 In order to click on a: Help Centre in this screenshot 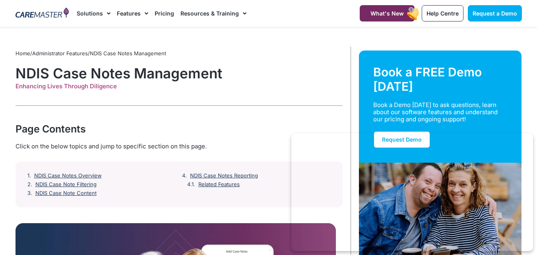, I will do `click(443, 13)`.